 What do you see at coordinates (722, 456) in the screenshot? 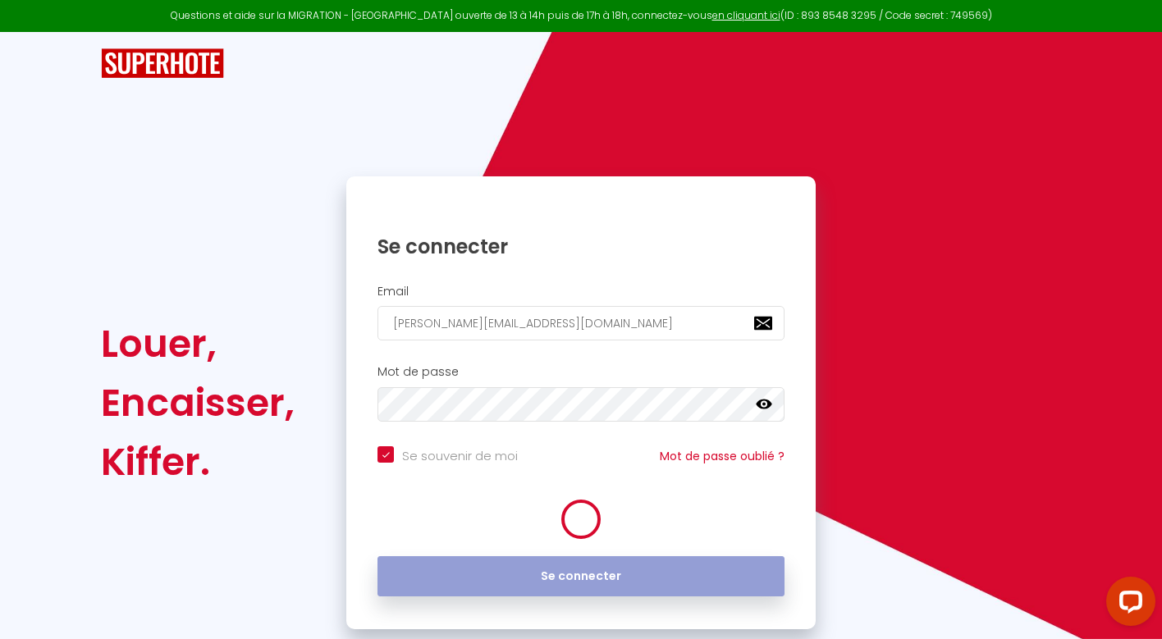
I see `a: Mot de passe oublié ?` at bounding box center [722, 456].